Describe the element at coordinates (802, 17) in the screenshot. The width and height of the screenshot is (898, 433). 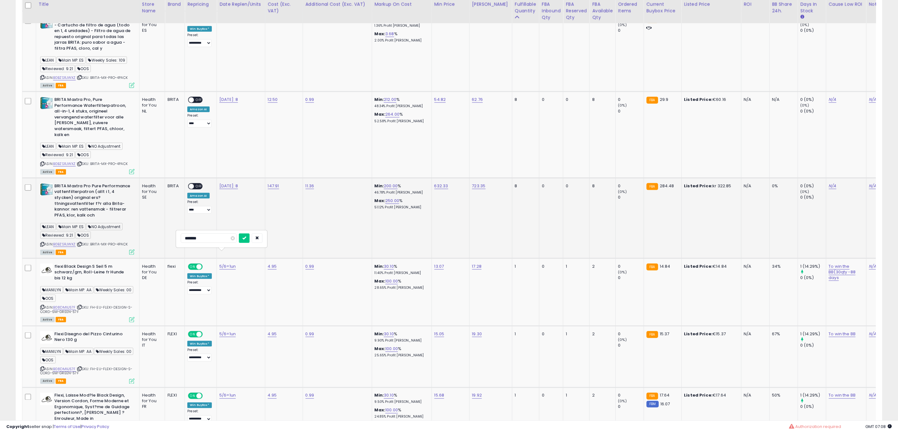
I see `small: Days In Stock.` at that location.